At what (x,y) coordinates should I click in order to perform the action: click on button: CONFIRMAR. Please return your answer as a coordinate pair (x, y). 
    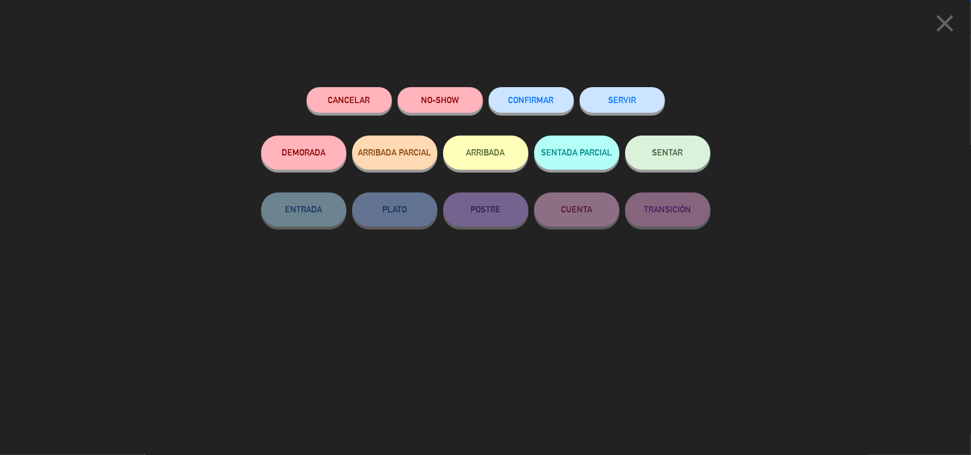
    Looking at the image, I should click on (531, 100).